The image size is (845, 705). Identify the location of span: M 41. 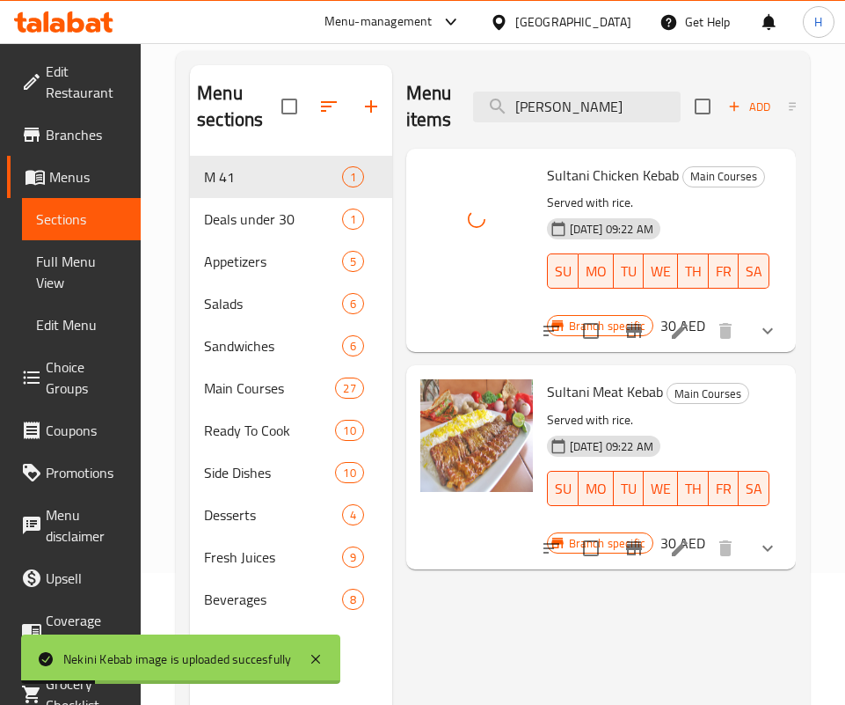
(273, 177).